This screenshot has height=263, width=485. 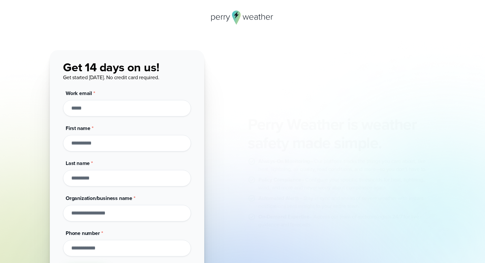 What do you see at coordinates (78, 163) in the screenshot?
I see `span: Last name` at bounding box center [78, 163].